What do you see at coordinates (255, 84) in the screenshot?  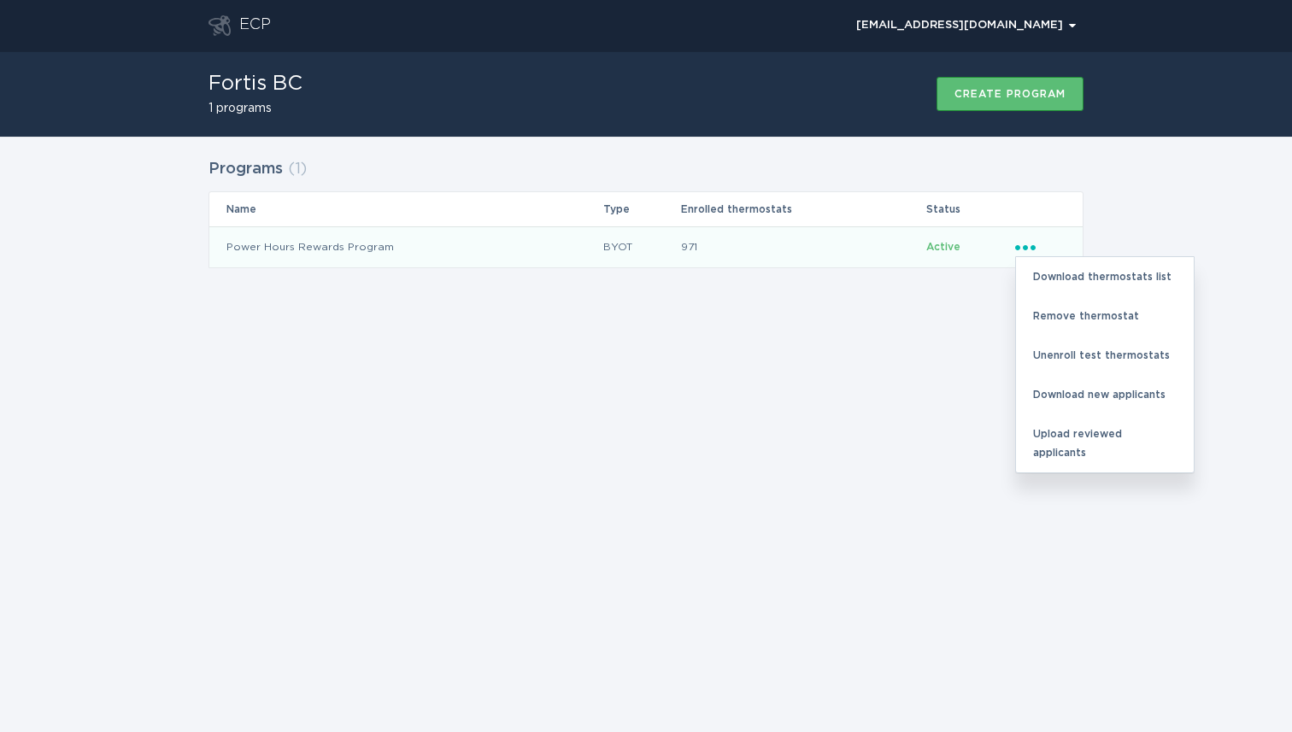 I see `h1: Fortis BC` at bounding box center [255, 84].